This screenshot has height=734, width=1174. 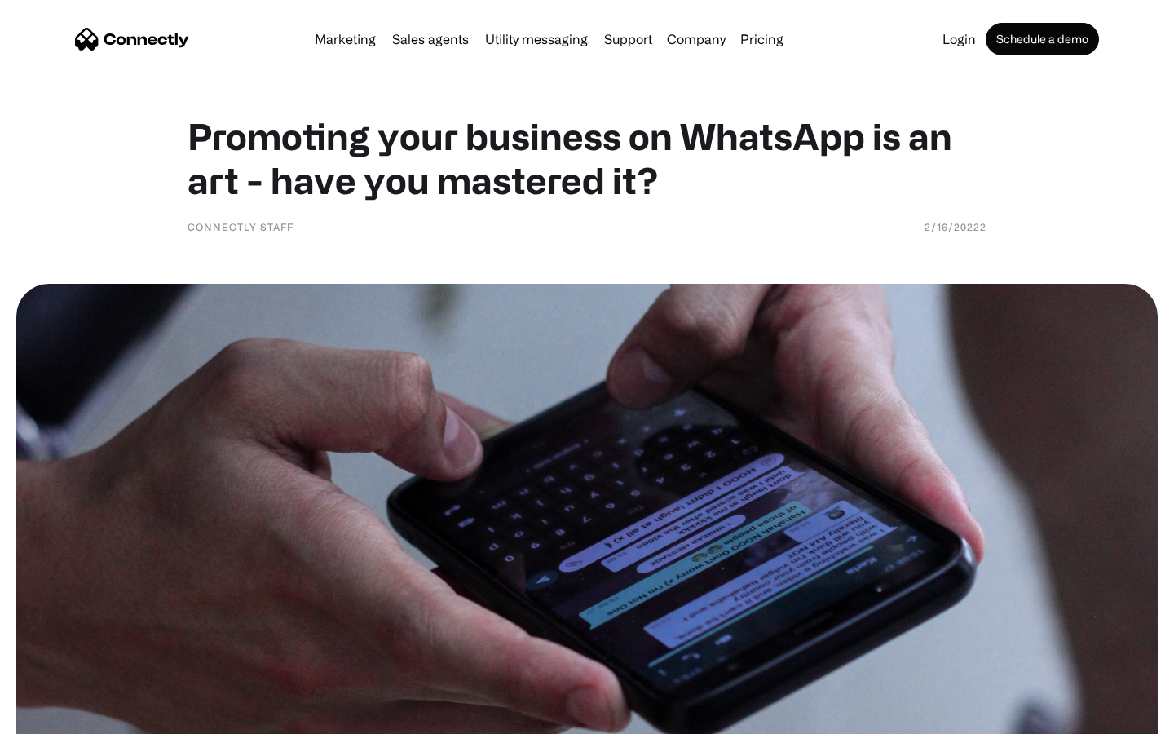 What do you see at coordinates (761, 39) in the screenshot?
I see `a: Pricing` at bounding box center [761, 39].